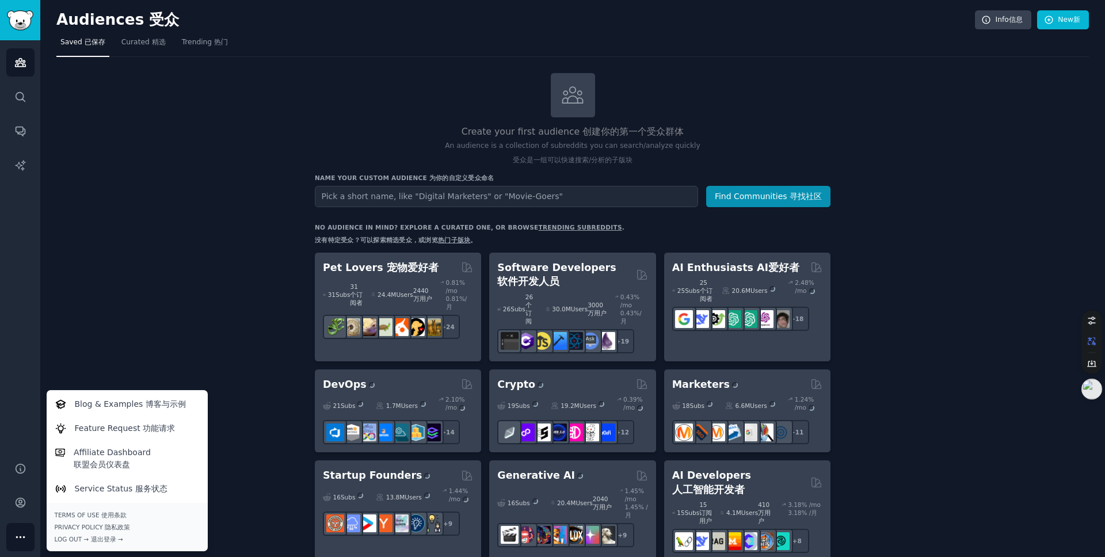 This screenshot has width=1105, height=557. I want to click on span: 2440万用户, so click(423, 295).